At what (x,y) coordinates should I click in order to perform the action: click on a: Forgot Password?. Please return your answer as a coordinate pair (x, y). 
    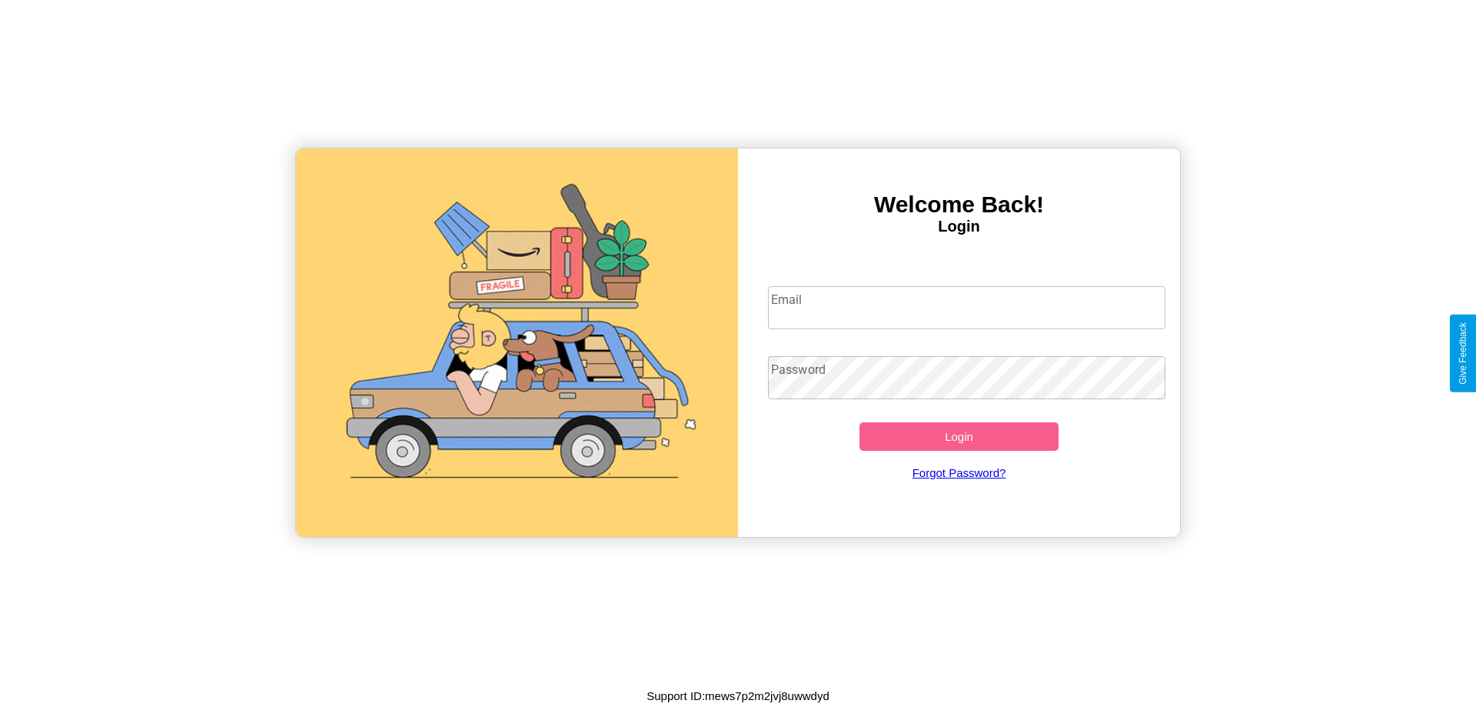
    Looking at the image, I should click on (960, 472).